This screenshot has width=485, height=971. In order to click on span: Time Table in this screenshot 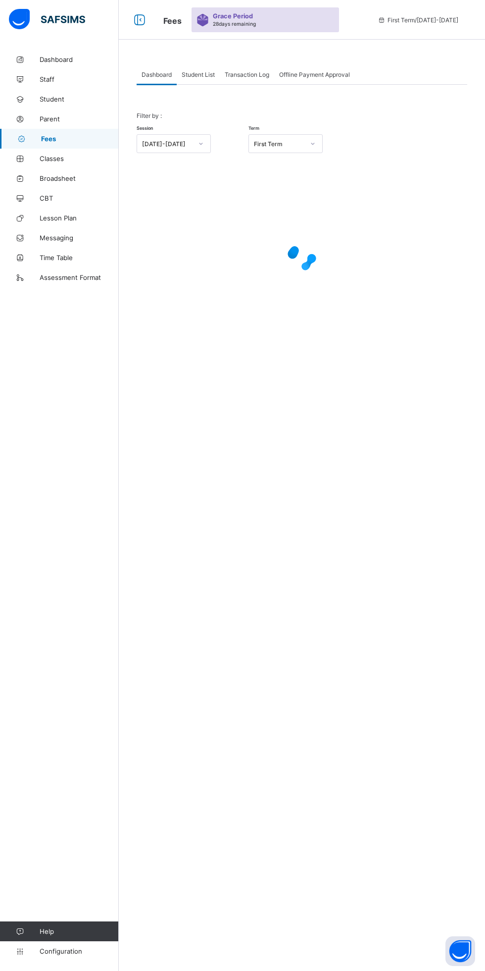, I will do `click(79, 258)`.